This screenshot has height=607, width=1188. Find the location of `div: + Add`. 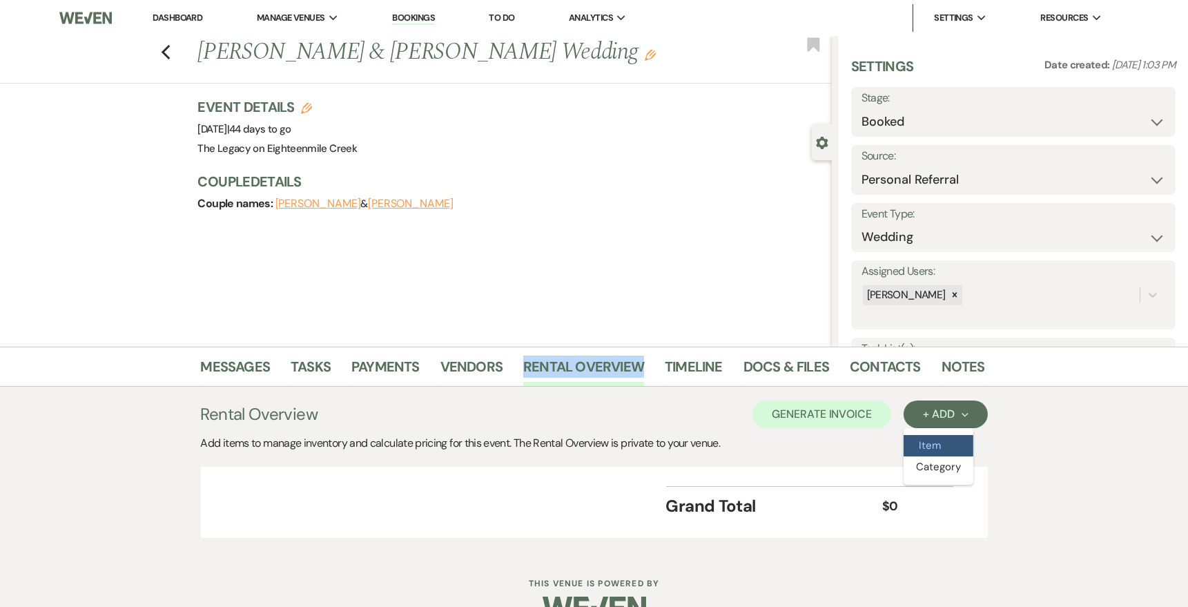

div: + Add is located at coordinates (945, 414).